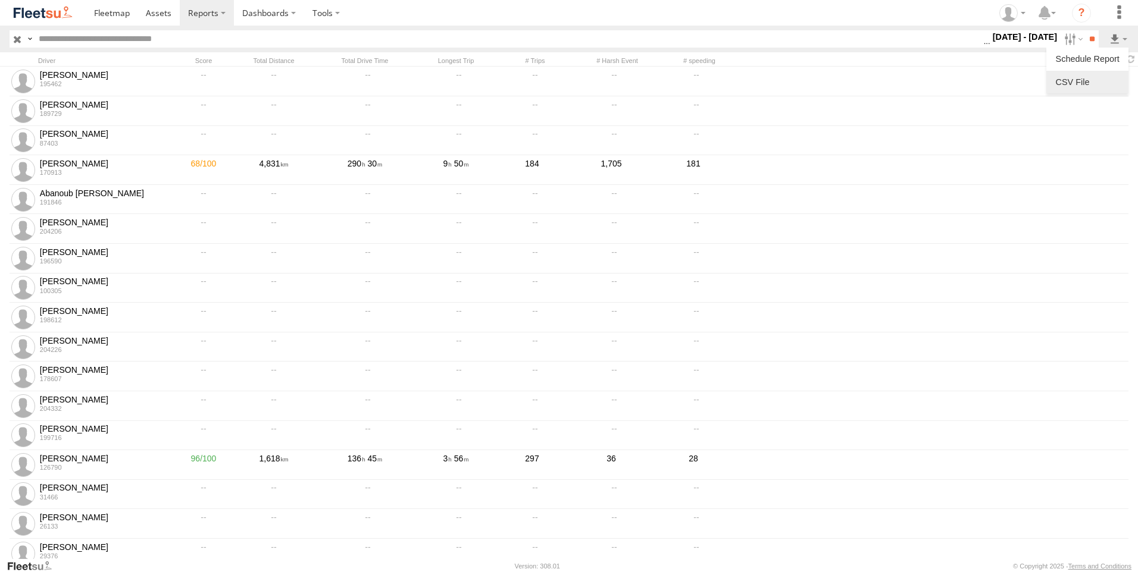 This screenshot has height=572, width=1138. What do you see at coordinates (104, 231) in the screenshot?
I see `div: 204206` at bounding box center [104, 231].